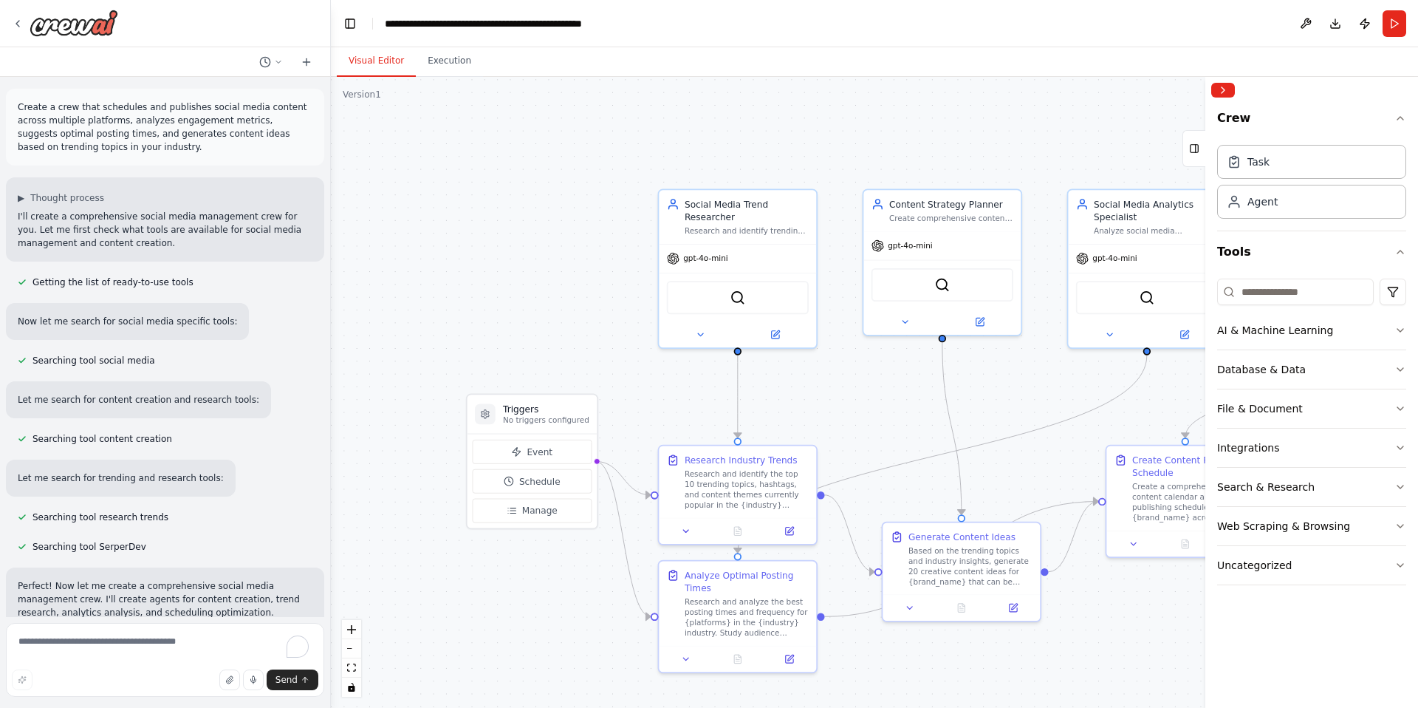 The height and width of the screenshot is (708, 1418). Describe the element at coordinates (533, 481) in the screenshot. I see `button: Schedule` at that location.